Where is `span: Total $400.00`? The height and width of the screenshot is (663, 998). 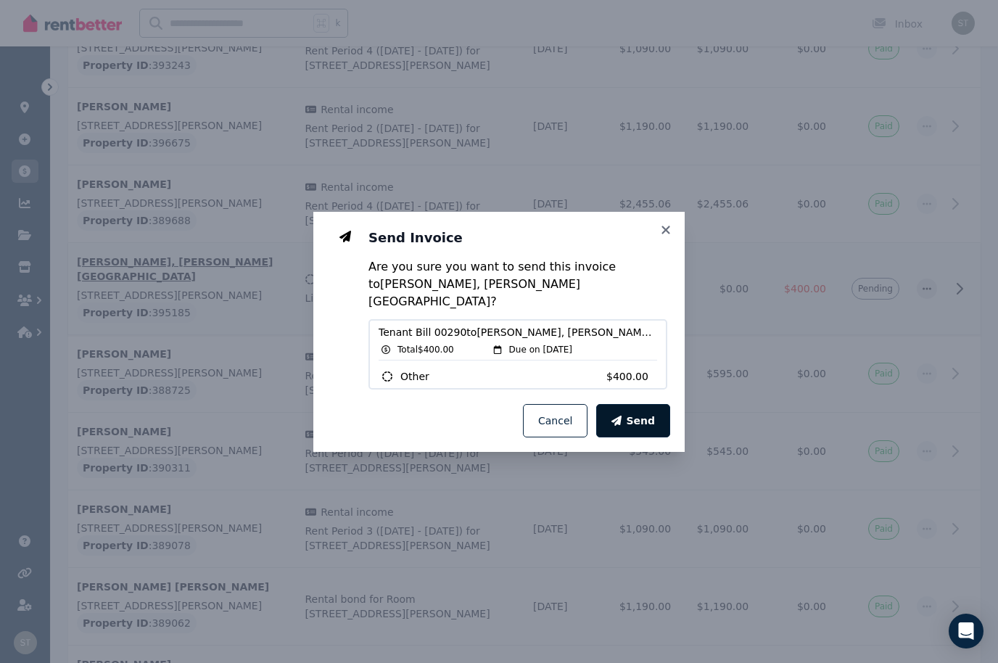
span: Total $400.00 is located at coordinates (426, 349).